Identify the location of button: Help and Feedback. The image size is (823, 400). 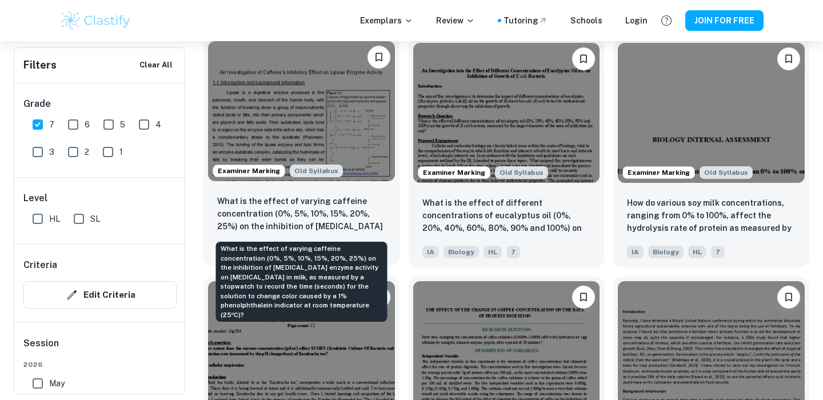
(667, 21).